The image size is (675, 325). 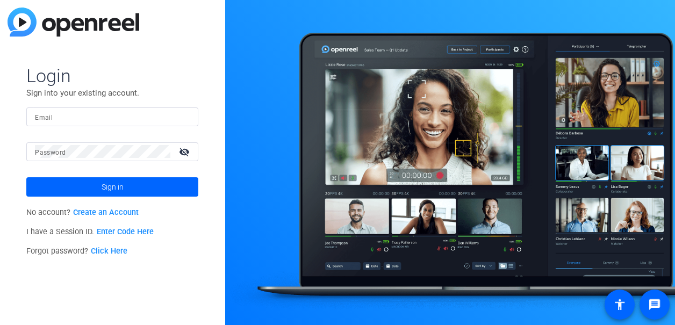 I want to click on a: Enter Code Here, so click(x=125, y=232).